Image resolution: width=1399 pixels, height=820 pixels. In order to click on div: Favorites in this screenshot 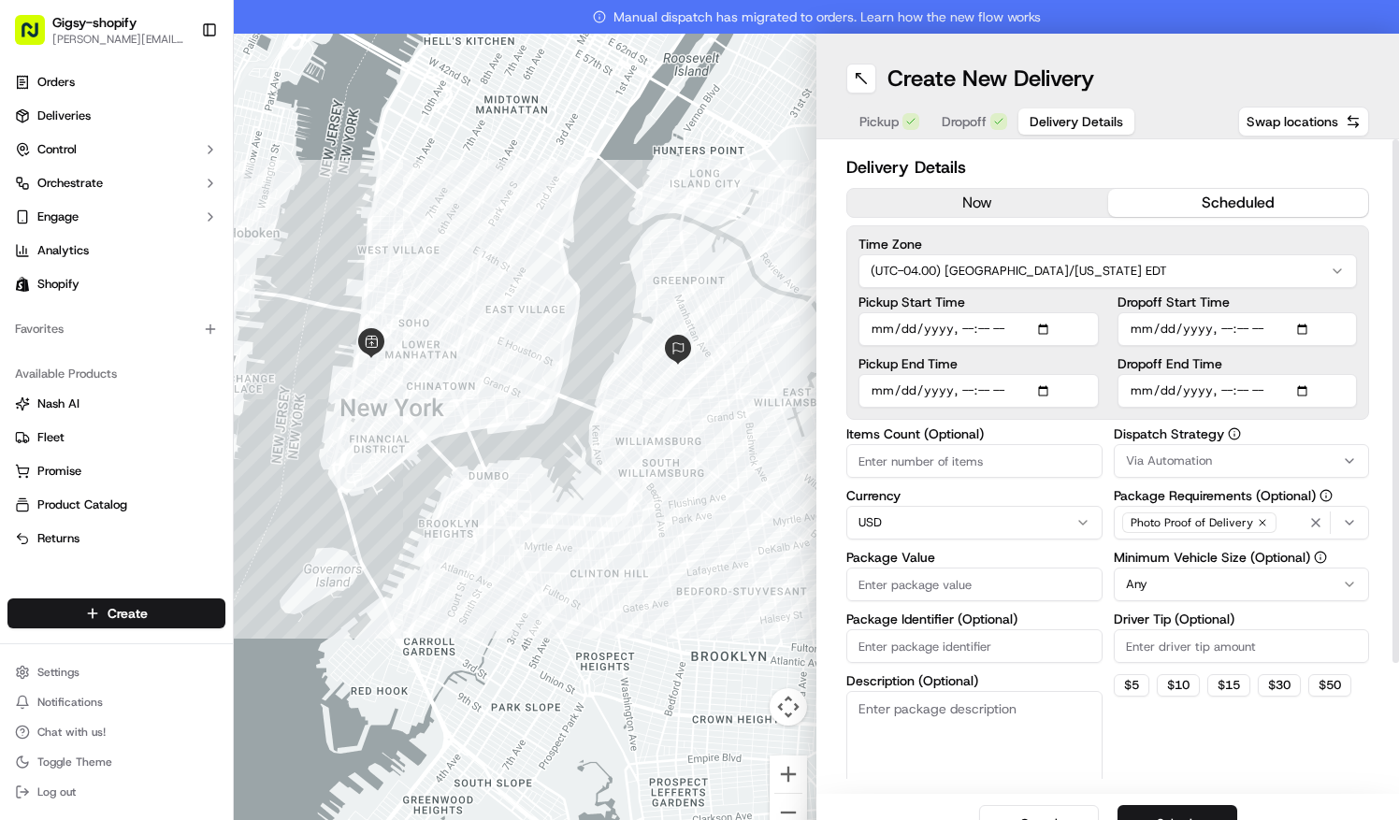, I will do `click(116, 329)`.